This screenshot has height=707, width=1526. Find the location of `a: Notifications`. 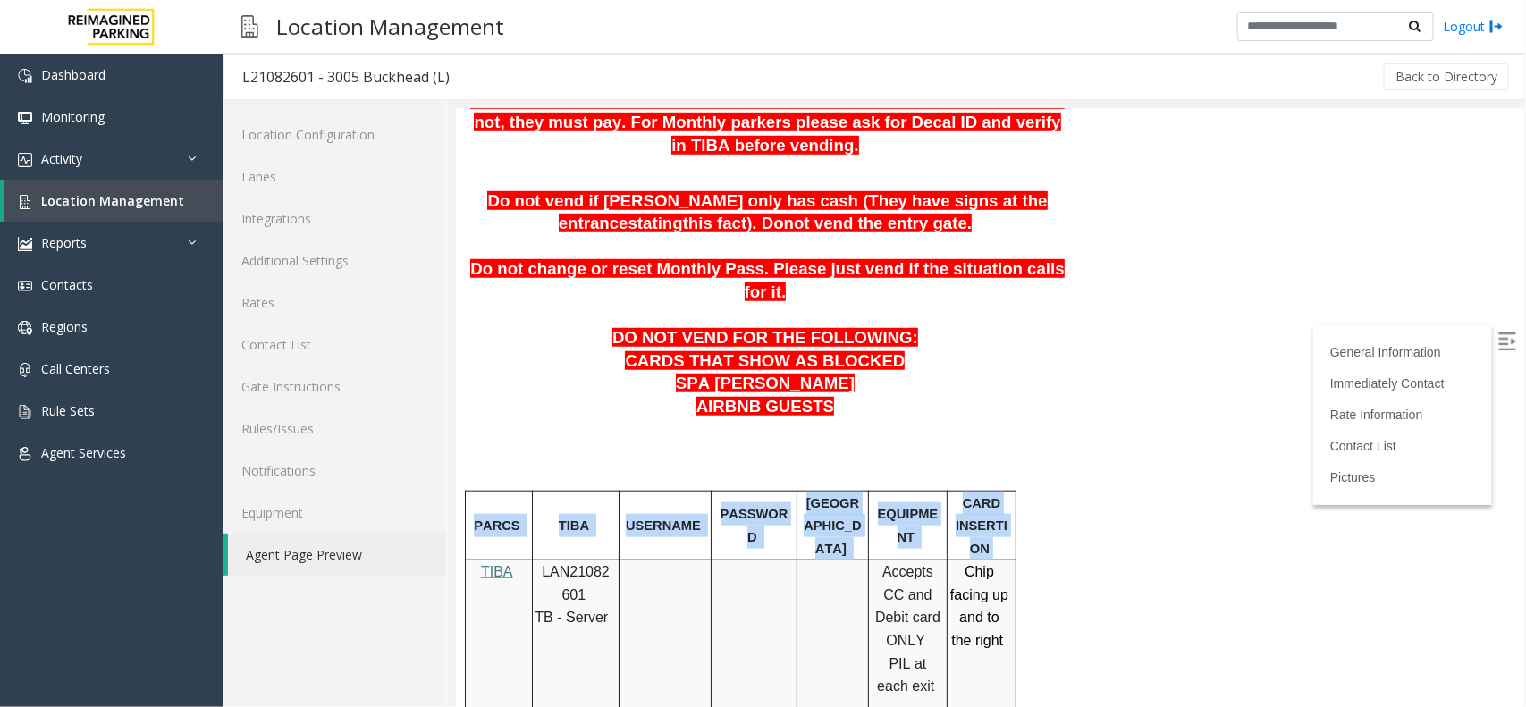

a: Notifications is located at coordinates (334, 470).